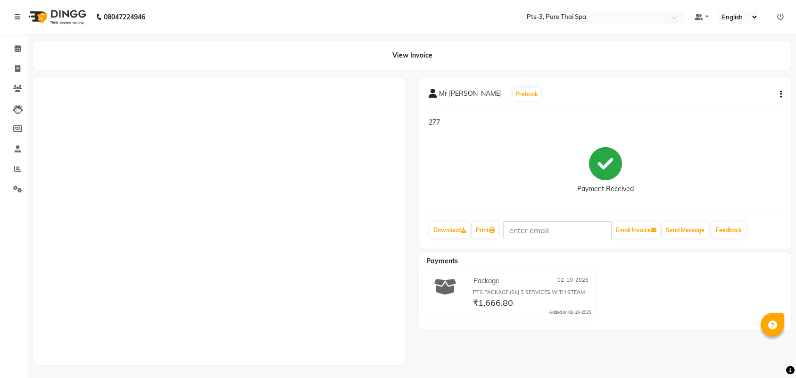 The image size is (796, 378). I want to click on span: 02-10-2025, so click(573, 281).